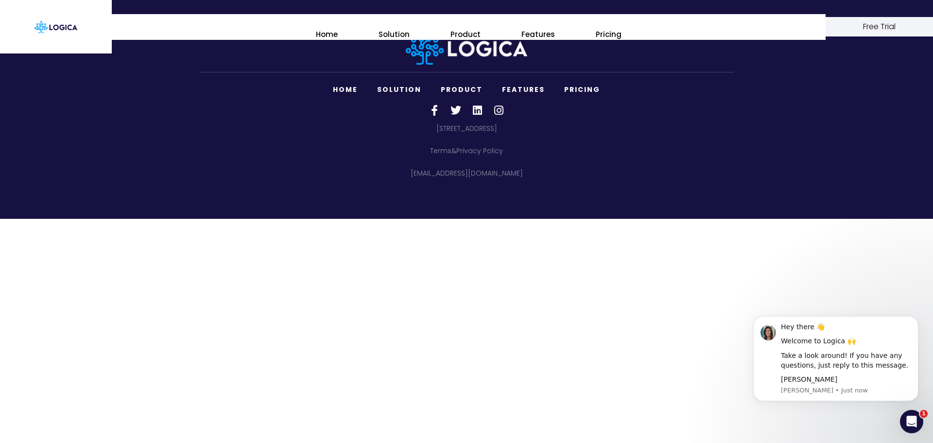  Describe the element at coordinates (107, 52) in the screenshot. I see `div: Message content` at that location.